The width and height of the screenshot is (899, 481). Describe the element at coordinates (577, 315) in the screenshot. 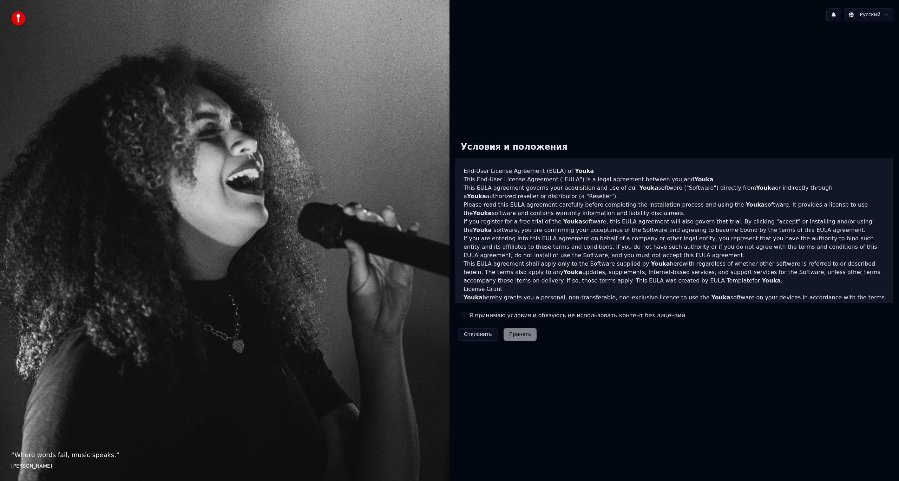

I see `label: Я принимаю условия и обязуюсь не использовать контент без лицензии` at that location.